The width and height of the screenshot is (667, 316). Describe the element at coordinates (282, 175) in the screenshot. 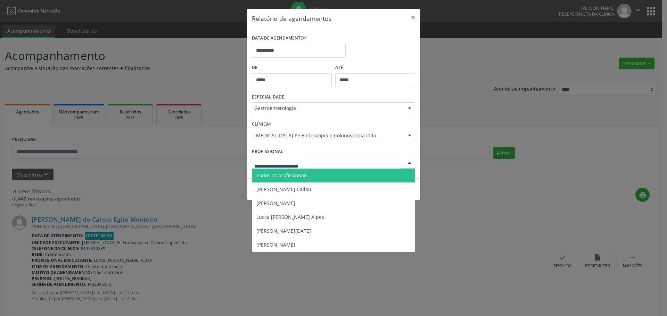

I see `span: Todos os profissionais` at that location.